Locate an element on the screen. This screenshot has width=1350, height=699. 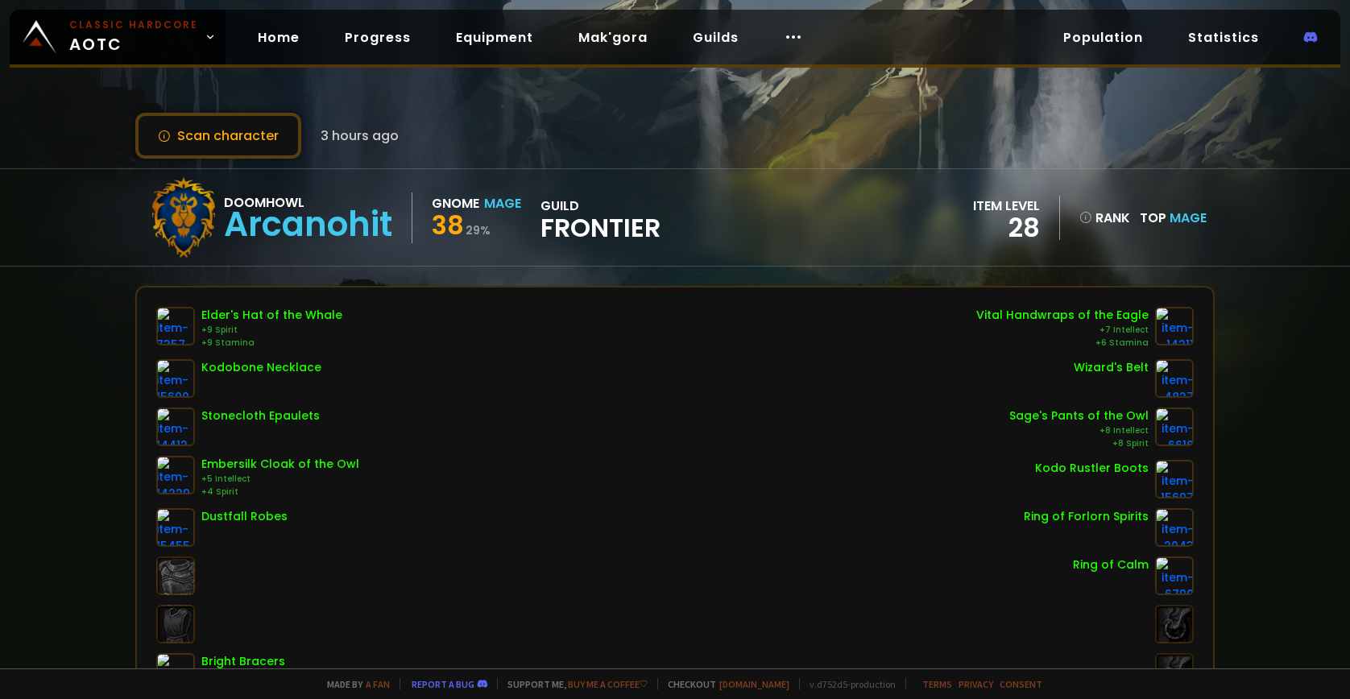
a: Classic HardcoreAOTC is located at coordinates (118, 37).